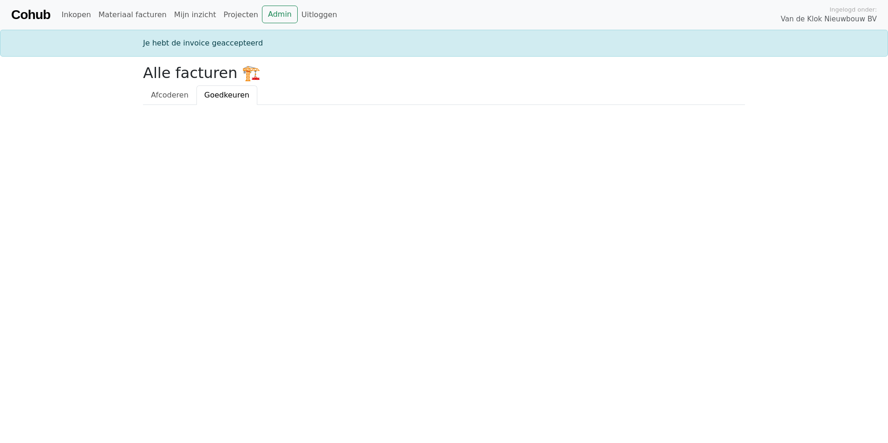 Image resolution: width=888 pixels, height=443 pixels. What do you see at coordinates (853, 9) in the screenshot?
I see `span: Ingelogd onder:` at bounding box center [853, 9].